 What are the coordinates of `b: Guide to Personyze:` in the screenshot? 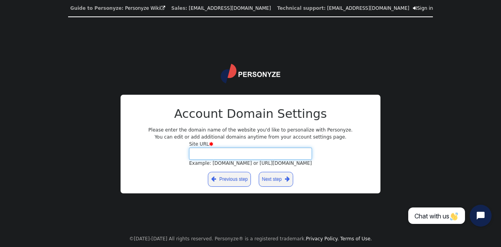 It's located at (97, 8).